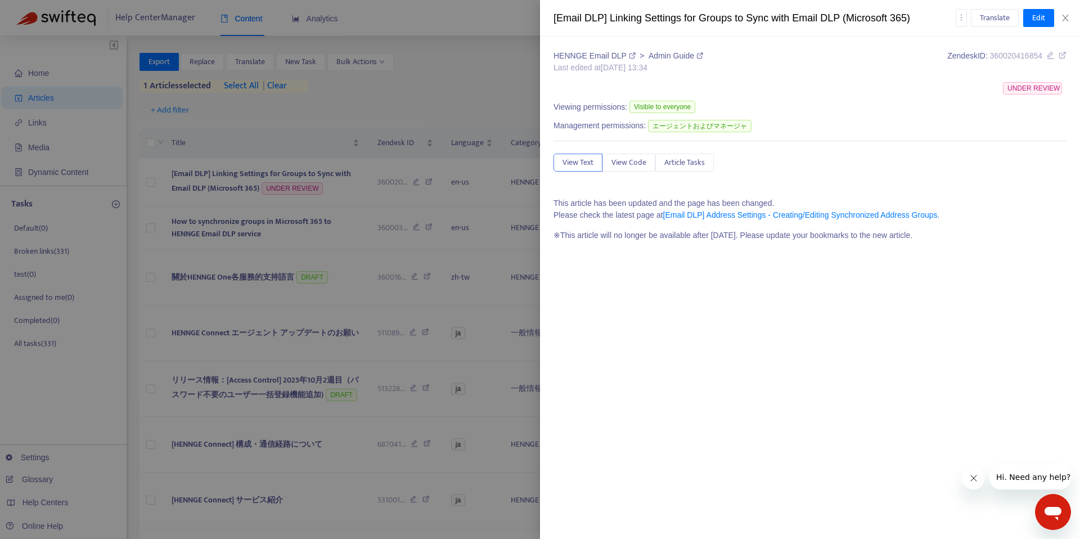 This screenshot has height=539, width=1080. Describe the element at coordinates (700, 126) in the screenshot. I see `span: エージェントおよびマネージャ` at that location.